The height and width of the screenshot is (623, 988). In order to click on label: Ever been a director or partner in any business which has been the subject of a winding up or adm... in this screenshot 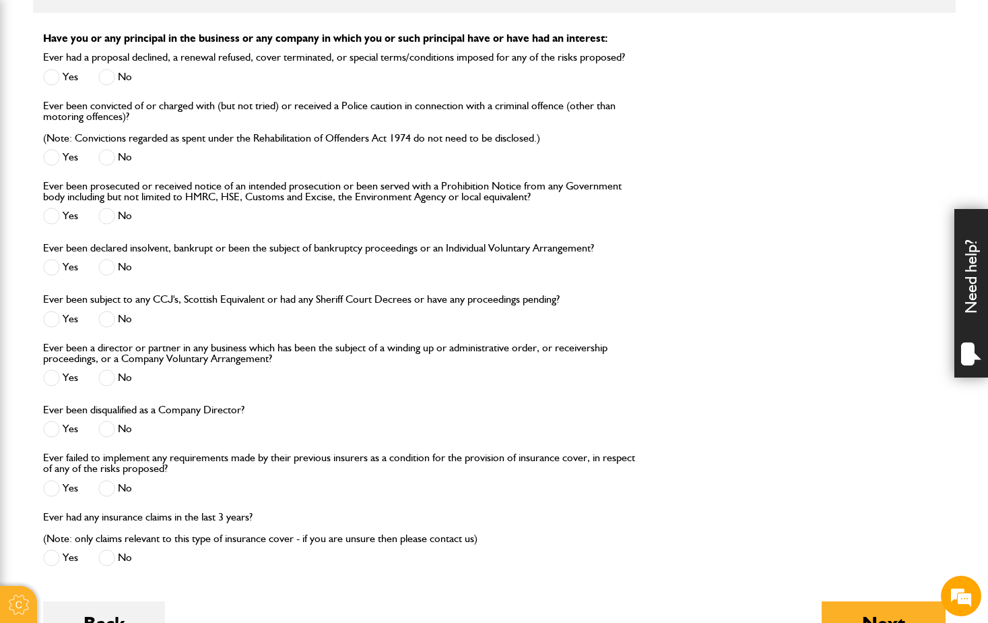, I will do `click(340, 353)`.